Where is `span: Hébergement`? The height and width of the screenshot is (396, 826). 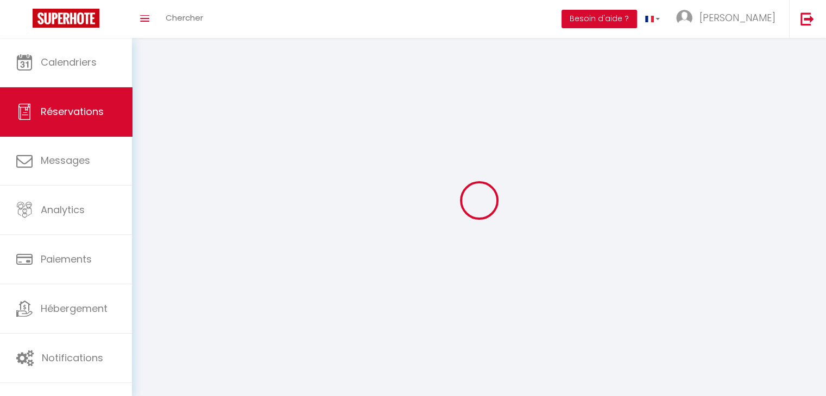
span: Hébergement is located at coordinates (74, 308).